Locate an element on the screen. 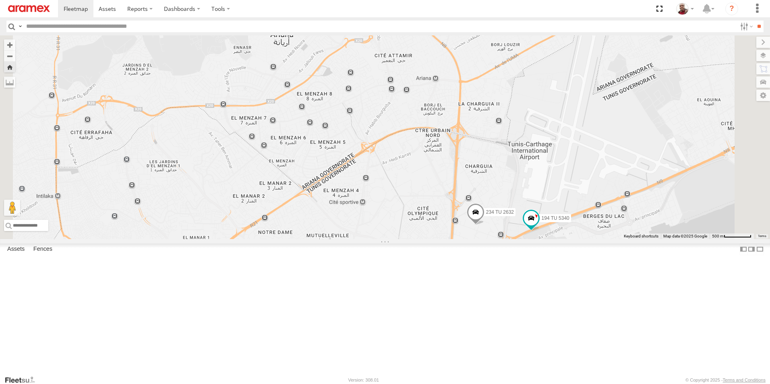 The height and width of the screenshot is (384, 770). button: Keyboard shortcuts is located at coordinates (641, 236).